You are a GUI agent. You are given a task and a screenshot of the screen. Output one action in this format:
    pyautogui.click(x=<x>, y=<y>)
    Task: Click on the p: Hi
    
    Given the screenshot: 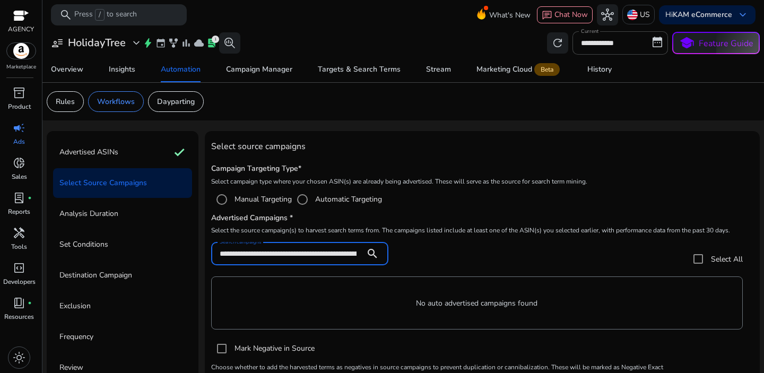 What is the action you would take?
    pyautogui.click(x=699, y=15)
    